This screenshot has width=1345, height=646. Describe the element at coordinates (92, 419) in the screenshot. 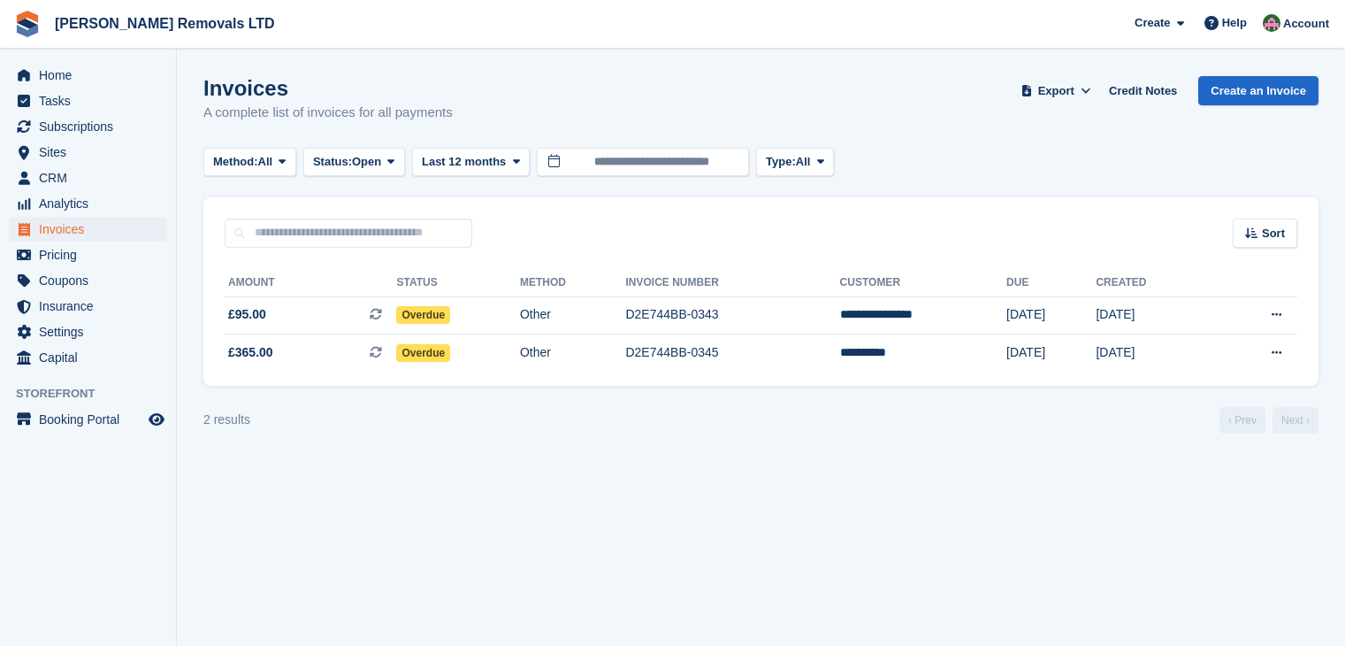

I see `span: Booking Portal` at that location.